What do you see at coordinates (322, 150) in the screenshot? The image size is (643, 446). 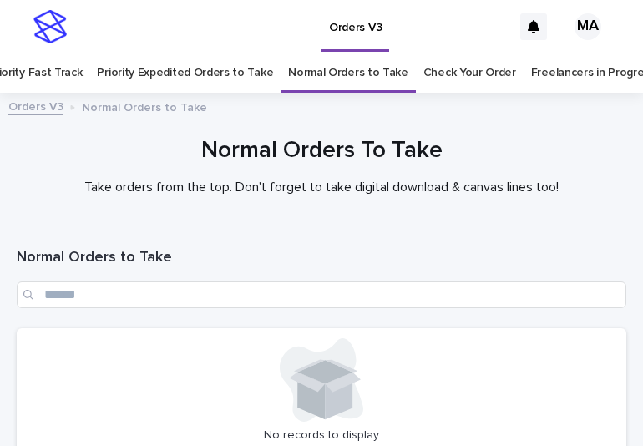 I see `h1: Normal Orders To Take` at bounding box center [322, 150].